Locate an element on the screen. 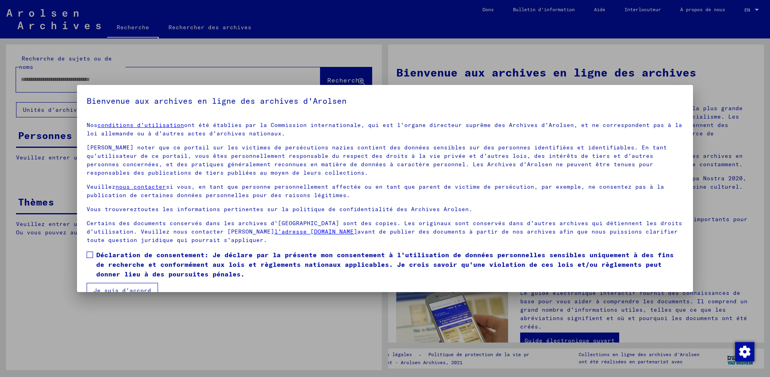 This screenshot has height=377, width=770. p: Nos ont été établies par la Commission internationale, qui est l'organe directeur suprême des Arc... is located at coordinates (385, 130).